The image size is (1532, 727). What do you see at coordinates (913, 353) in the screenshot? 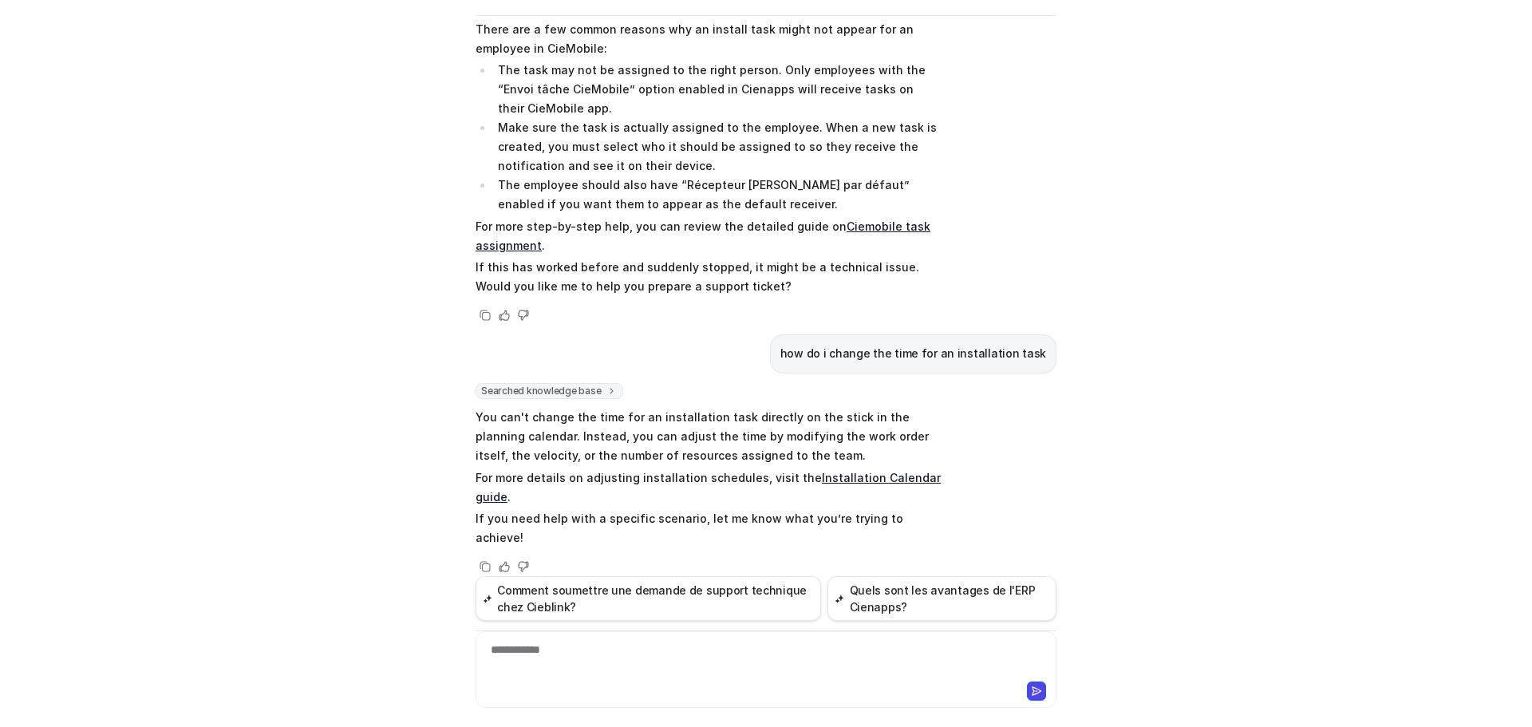
I see `p: how do i change the time for an installation task` at bounding box center [913, 353].